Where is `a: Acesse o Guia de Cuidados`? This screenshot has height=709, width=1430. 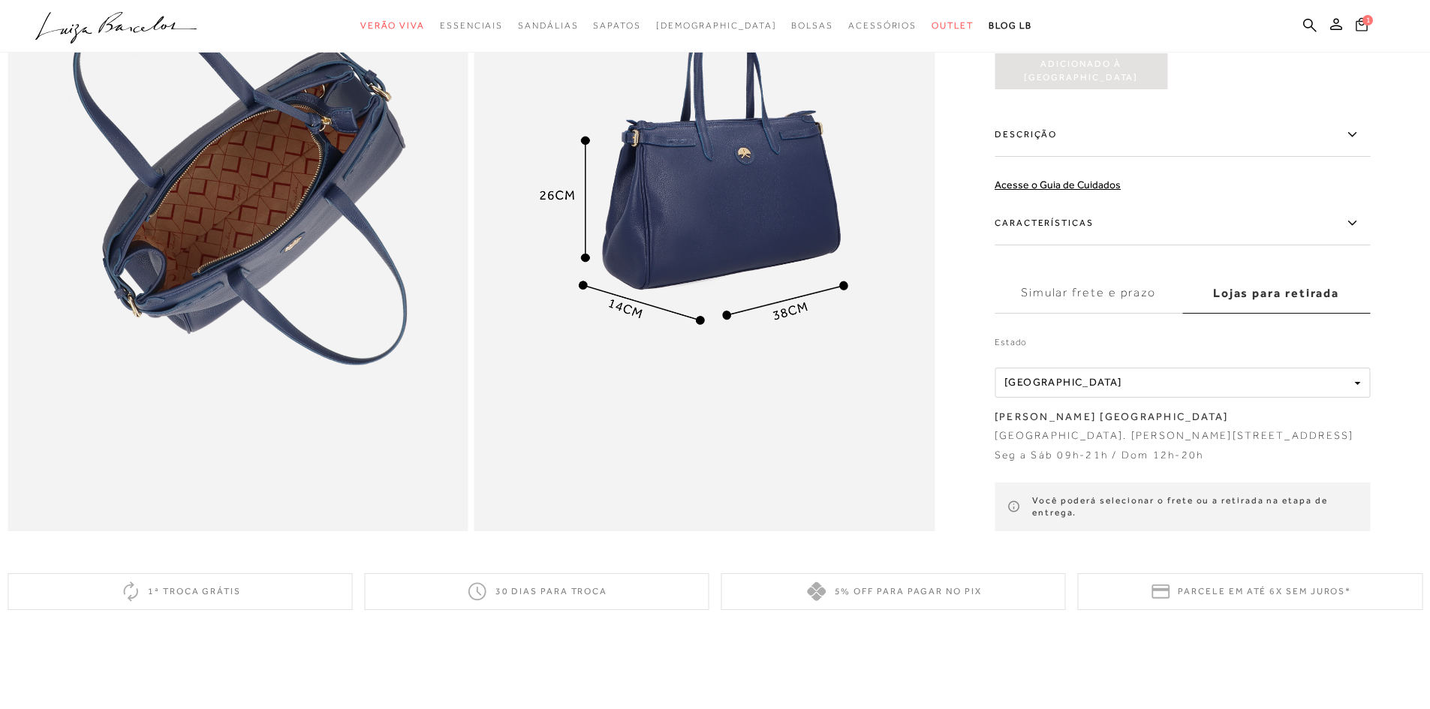 a: Acesse o Guia de Cuidados is located at coordinates (1057, 184).